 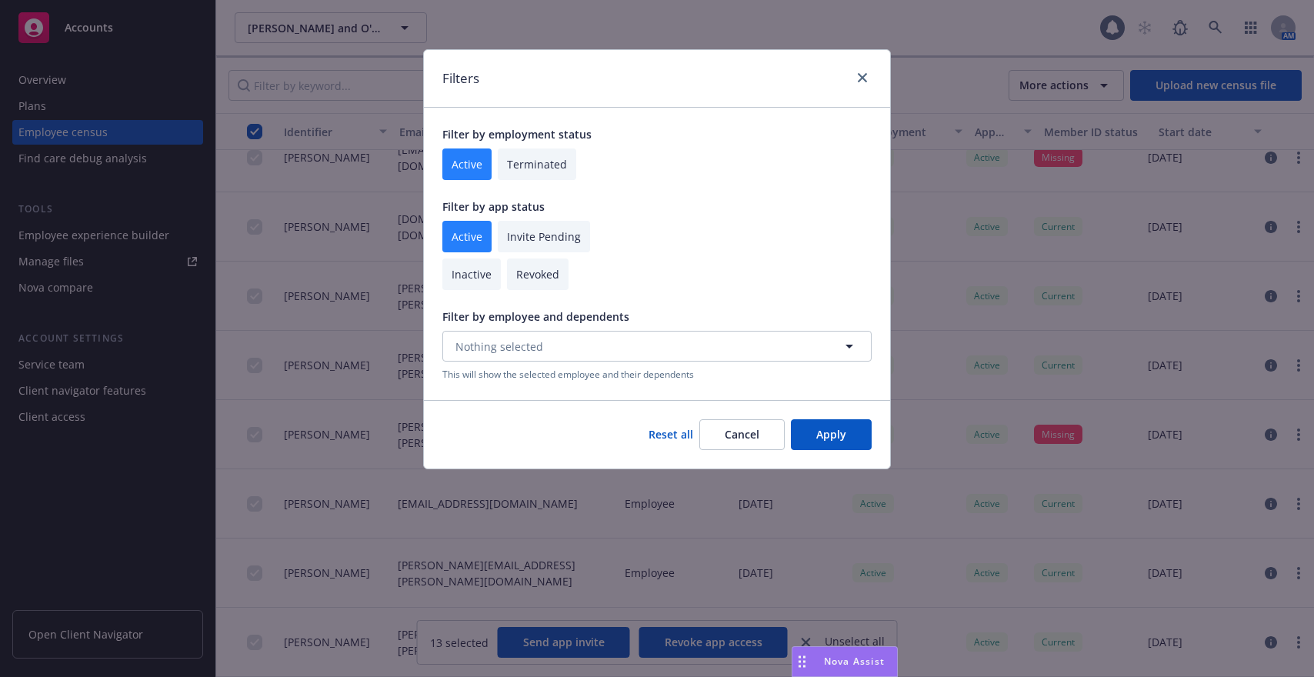 What do you see at coordinates (742, 435) in the screenshot?
I see `button: Cancel` at bounding box center [742, 435].